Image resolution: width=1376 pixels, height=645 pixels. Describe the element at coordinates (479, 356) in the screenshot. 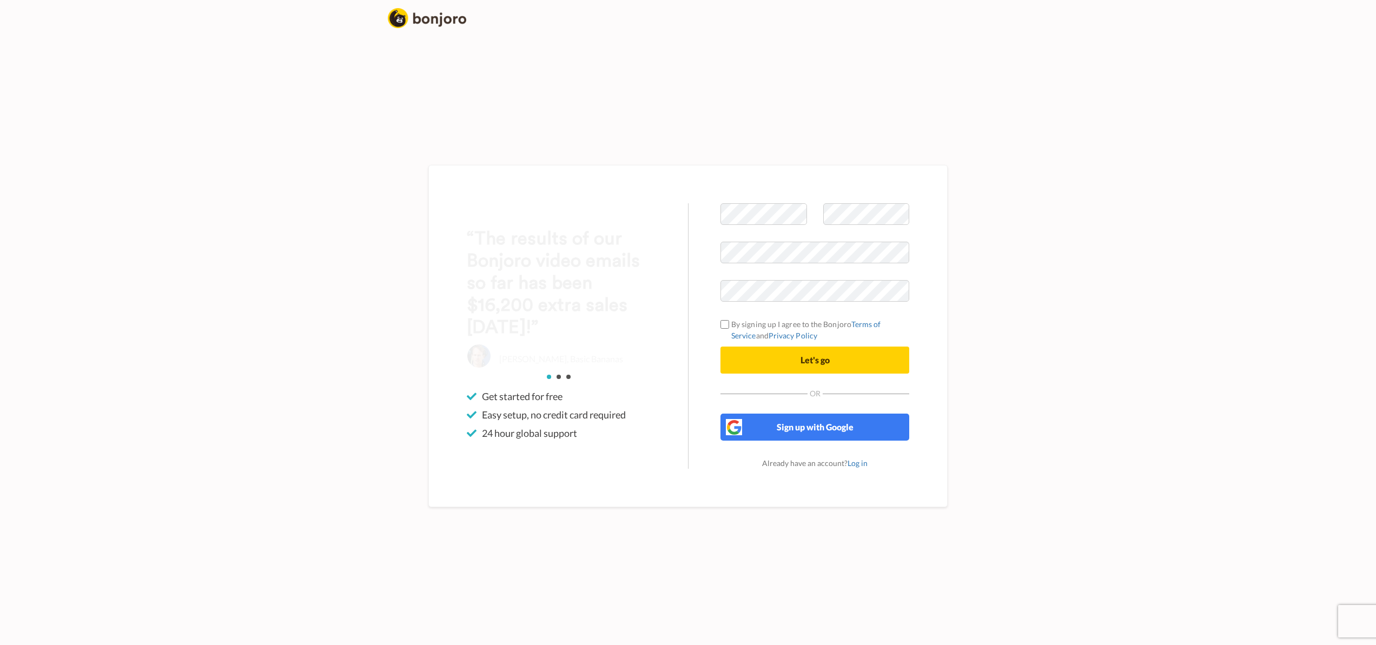

I see `img: Christo Hall, Basic Bananas` at that location.